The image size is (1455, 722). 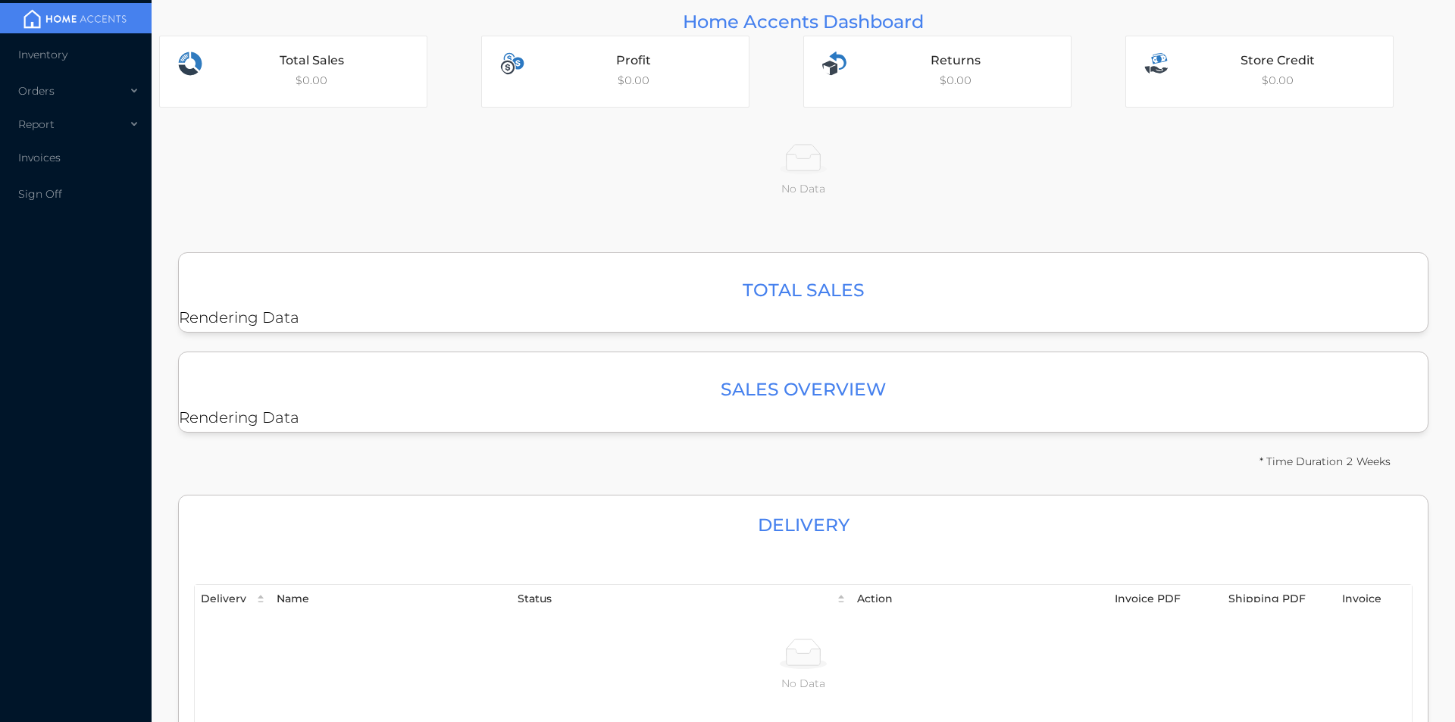 I want to click on h3: Delivery, so click(x=803, y=524).